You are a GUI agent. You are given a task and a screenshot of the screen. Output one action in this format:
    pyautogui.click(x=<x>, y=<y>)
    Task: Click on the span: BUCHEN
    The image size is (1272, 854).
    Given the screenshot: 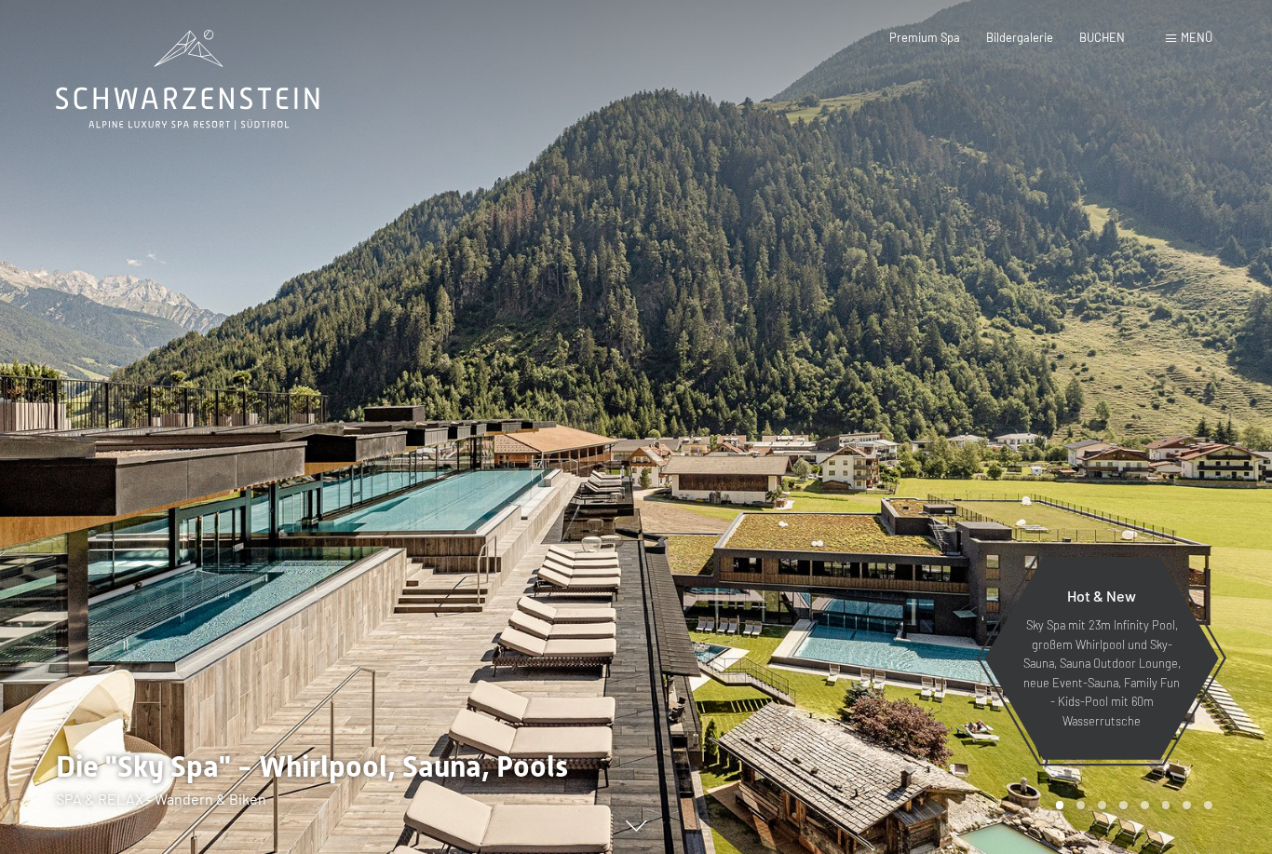 What is the action you would take?
    pyautogui.click(x=1102, y=37)
    